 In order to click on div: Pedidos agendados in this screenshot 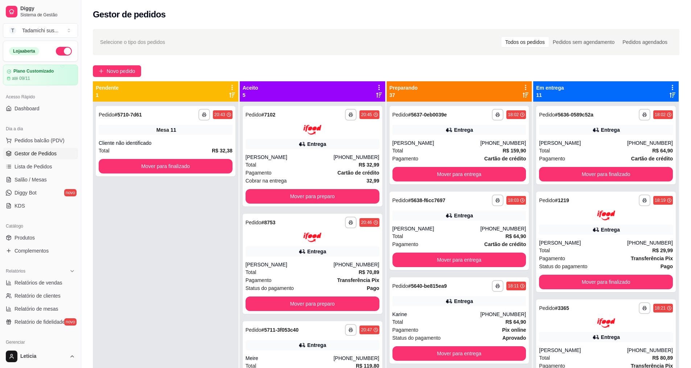, I will do `click(645, 42)`.